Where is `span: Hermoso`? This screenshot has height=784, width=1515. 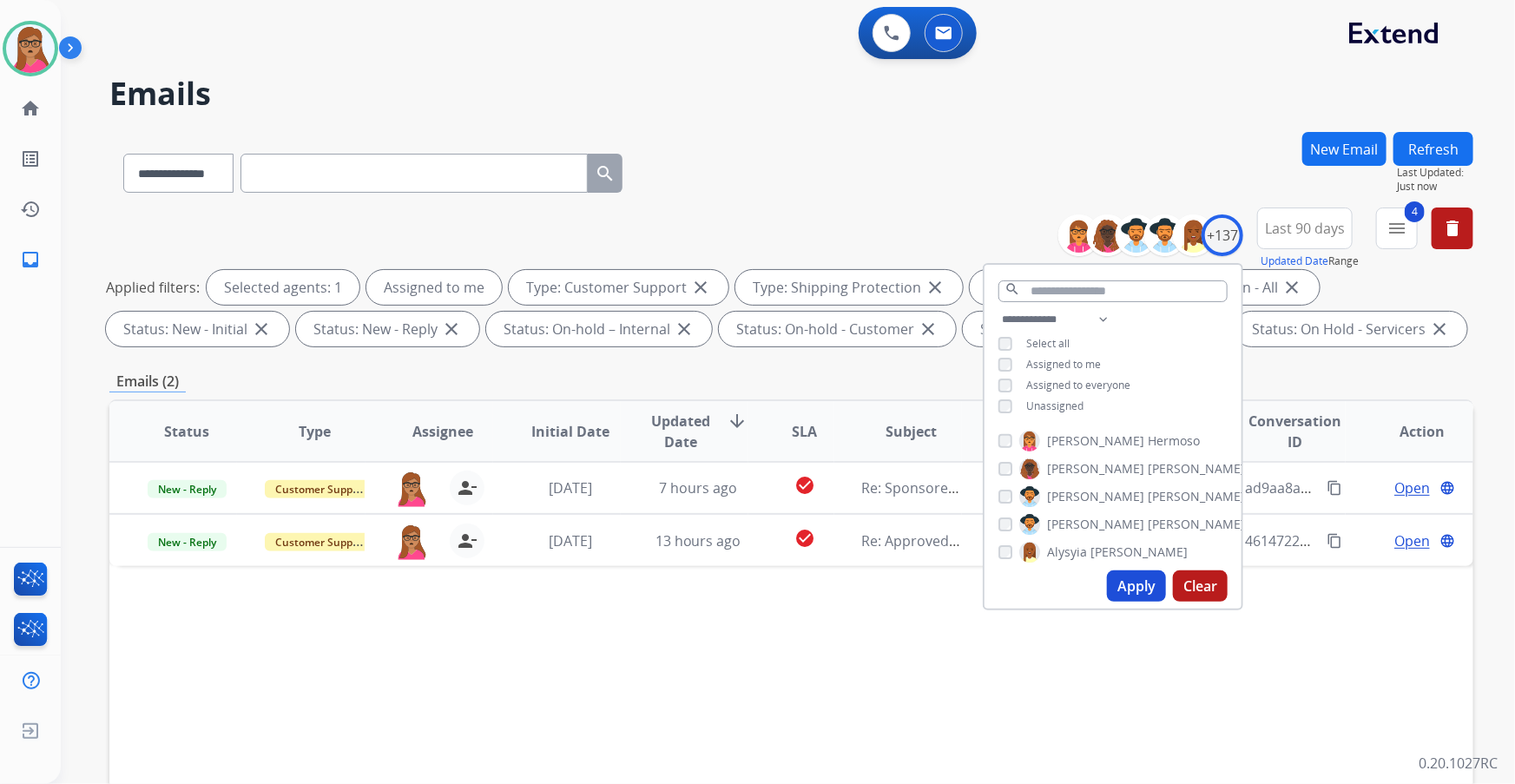
span: Hermoso is located at coordinates (1174, 441).